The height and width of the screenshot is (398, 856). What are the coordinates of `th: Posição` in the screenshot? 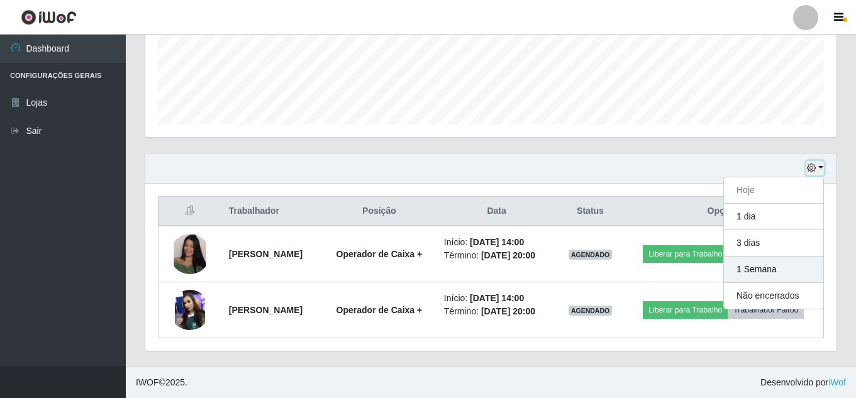 It's located at (379, 211).